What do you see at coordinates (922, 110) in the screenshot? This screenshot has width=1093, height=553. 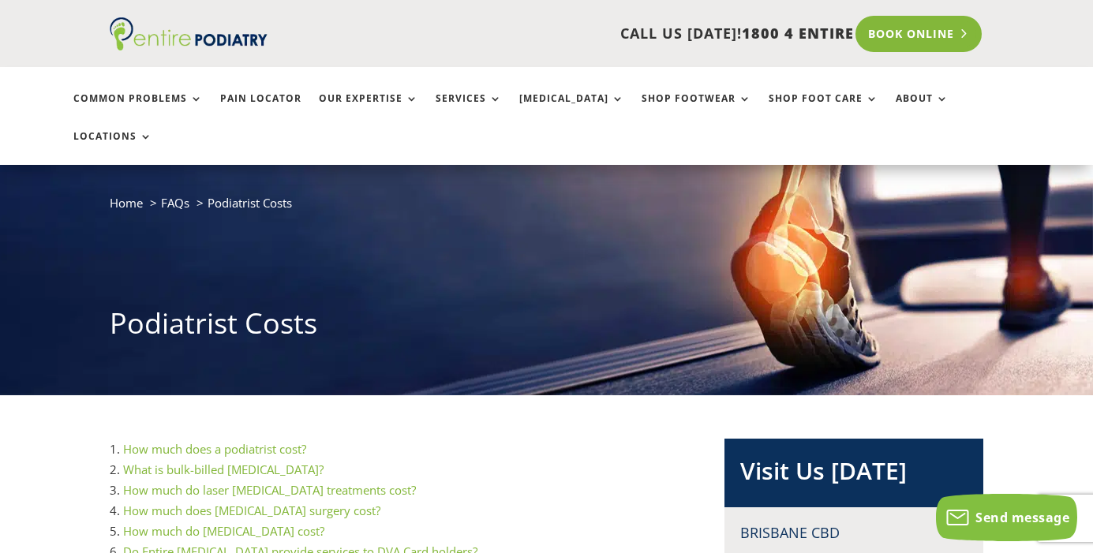 I see `a: About` at bounding box center [922, 110].